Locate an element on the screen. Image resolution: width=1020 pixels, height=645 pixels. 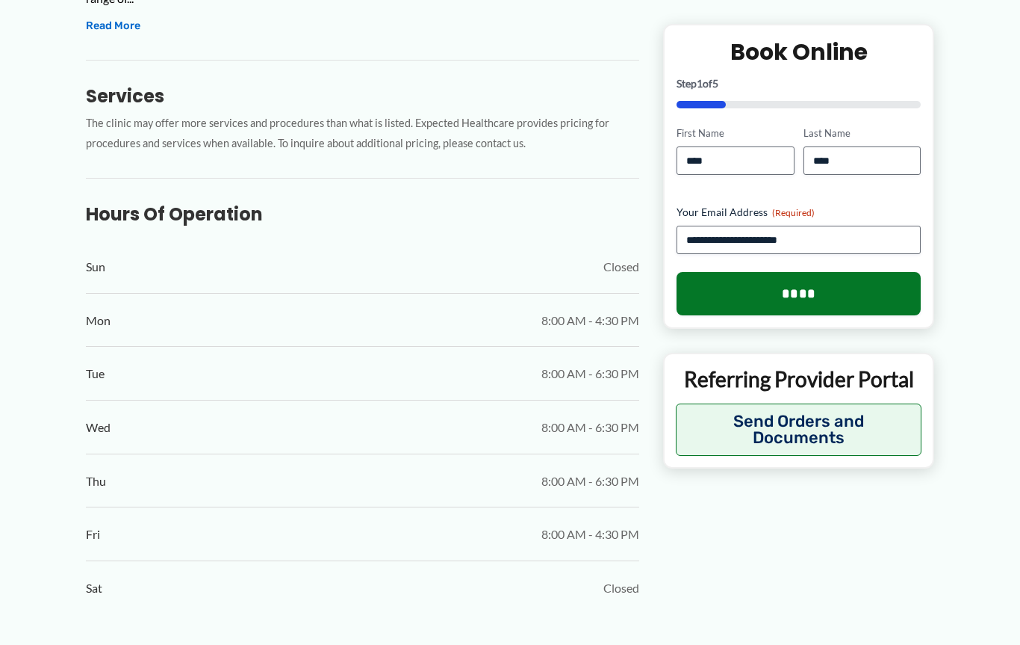
span: Thu is located at coordinates (96, 481).